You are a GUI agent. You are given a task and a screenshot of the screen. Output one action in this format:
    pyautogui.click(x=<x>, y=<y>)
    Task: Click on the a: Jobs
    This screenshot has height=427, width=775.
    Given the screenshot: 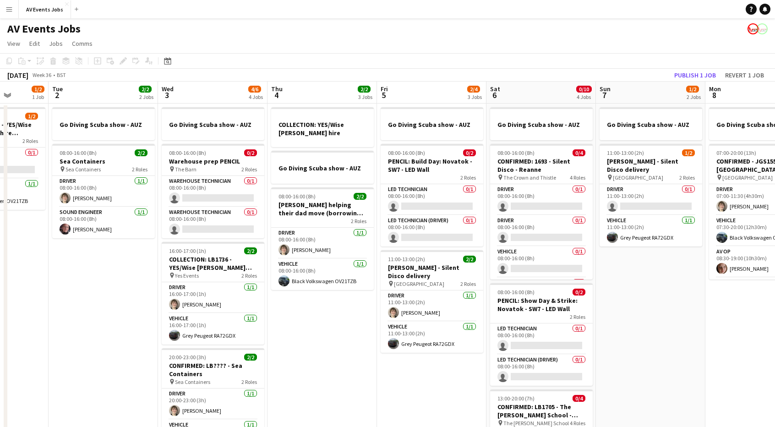 What is the action you would take?
    pyautogui.click(x=56, y=43)
    